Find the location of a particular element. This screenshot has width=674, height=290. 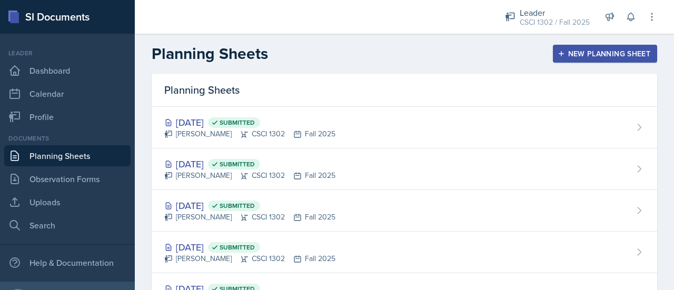

div: Documents is located at coordinates (67, 138).